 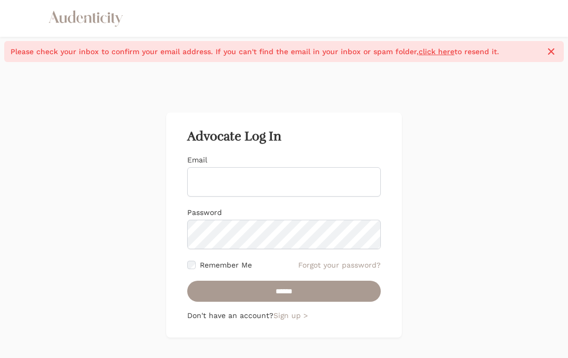 What do you see at coordinates (197, 160) in the screenshot?
I see `label: Email` at bounding box center [197, 160].